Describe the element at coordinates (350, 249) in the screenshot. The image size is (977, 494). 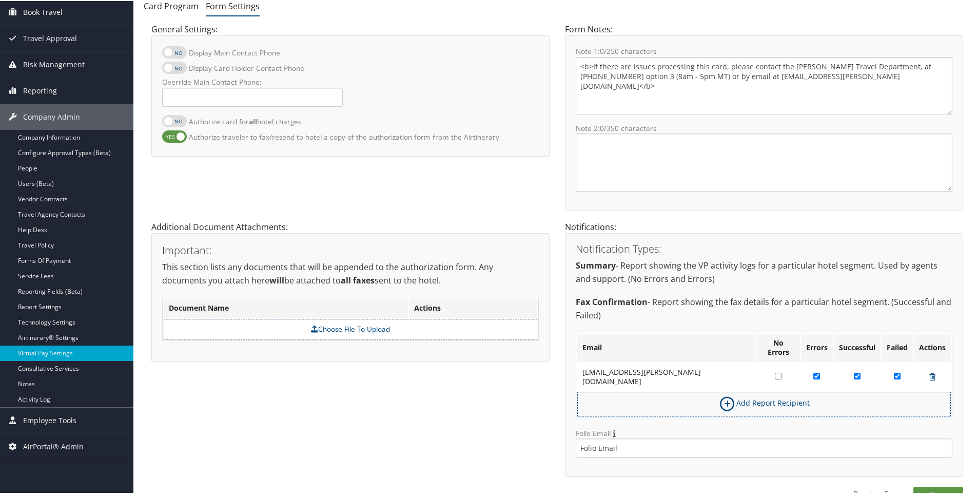
I see `h3: Important:` at that location.